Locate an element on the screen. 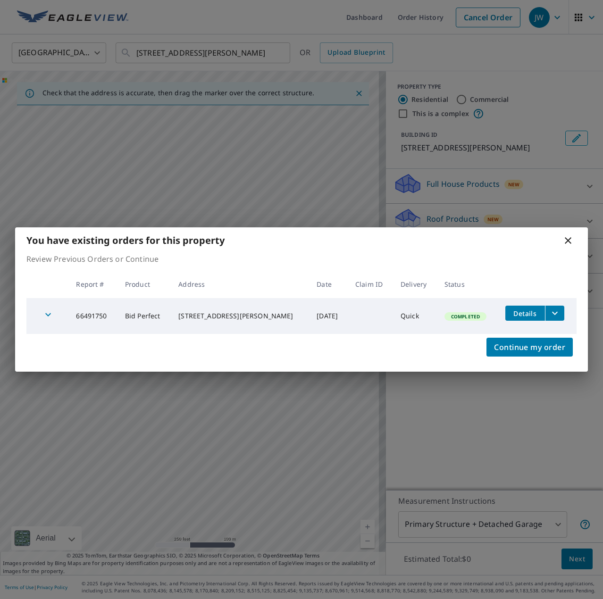 This screenshot has width=603, height=599. th: Date is located at coordinates (328, 284).